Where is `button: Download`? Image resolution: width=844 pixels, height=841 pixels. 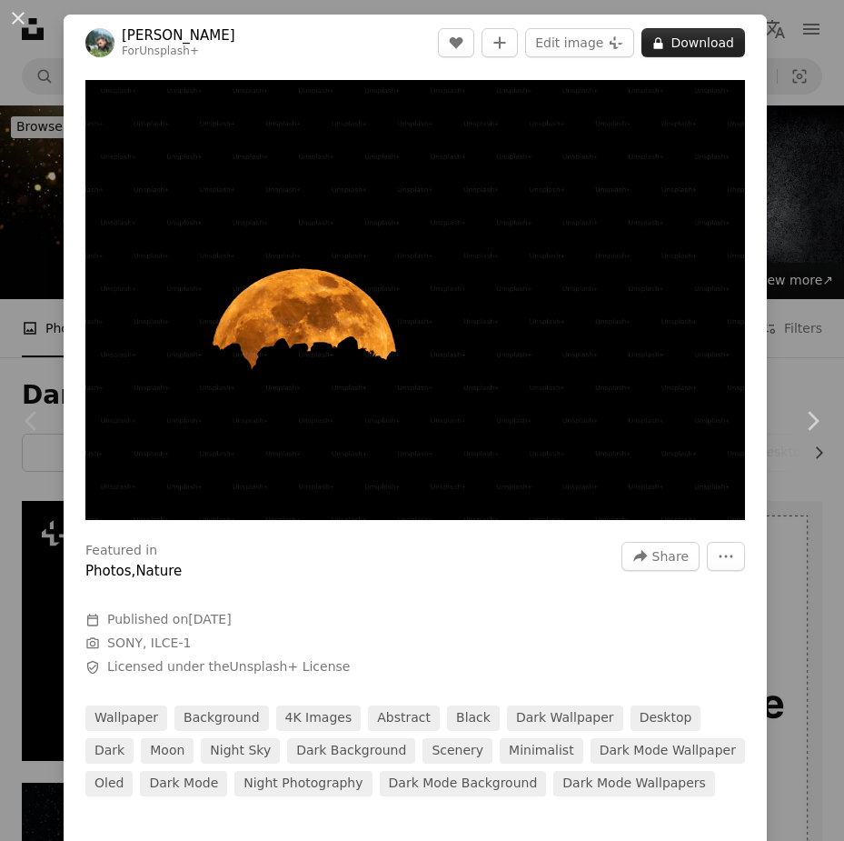 button: Download is located at coordinates (694, 43).